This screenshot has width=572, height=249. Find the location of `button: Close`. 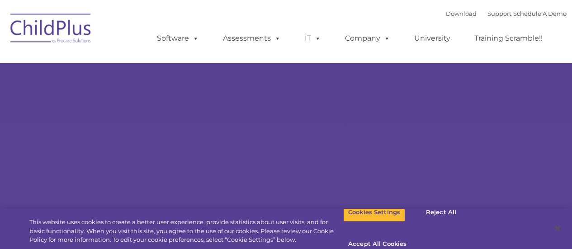

button: Close is located at coordinates (558, 228).